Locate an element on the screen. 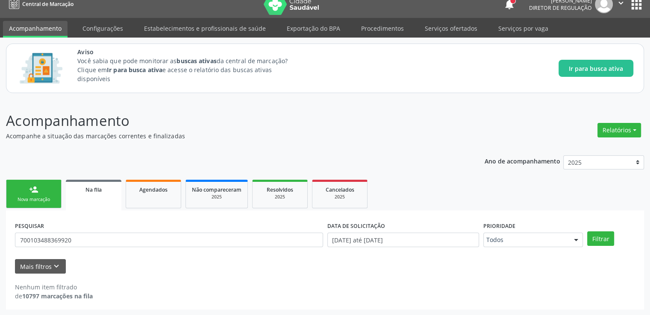 This screenshot has height=315, width=650. p: Acompanhamento is located at coordinates (229, 121).